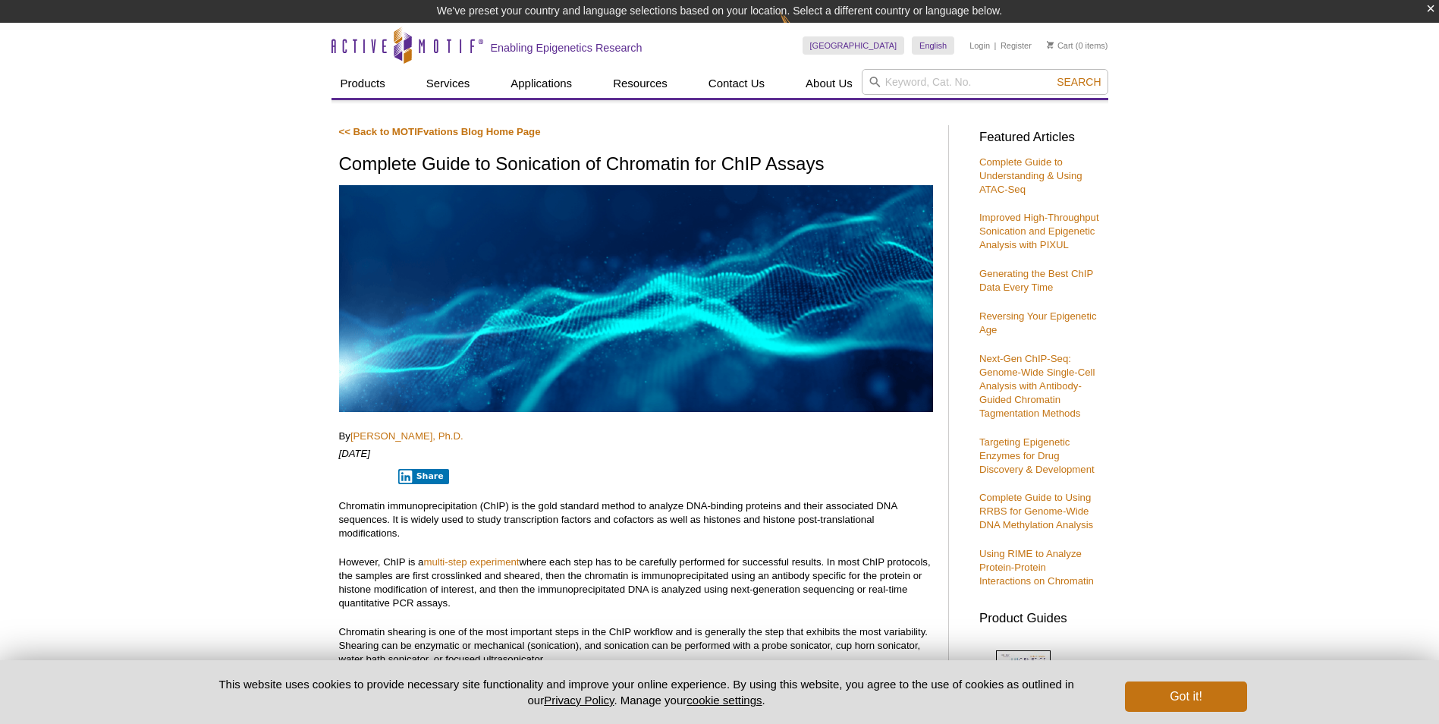  Describe the element at coordinates (471, 561) in the screenshot. I see `a: multi-step experiment` at that location.